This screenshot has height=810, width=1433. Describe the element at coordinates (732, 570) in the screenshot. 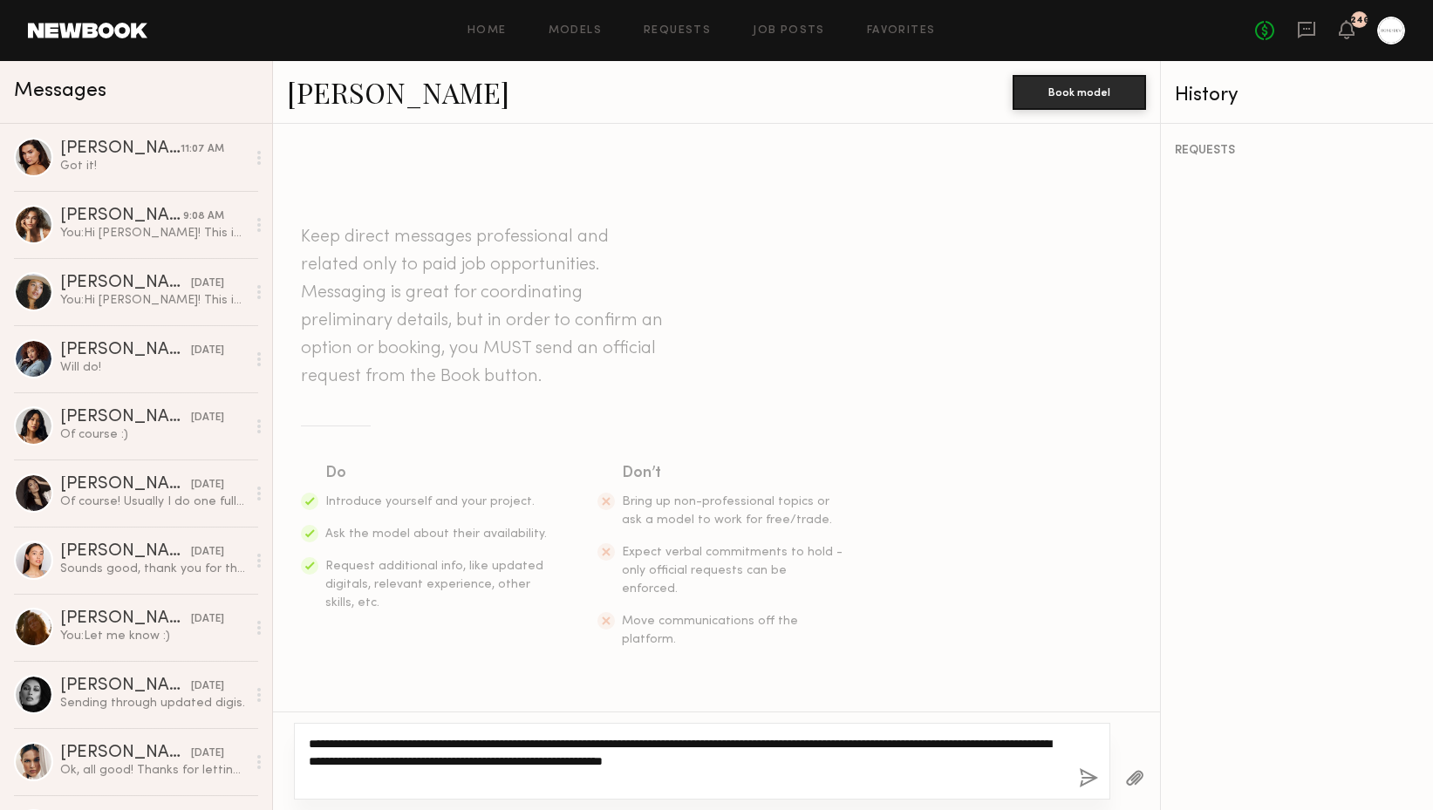

I see `span: Expect verbal commitments to hold - only official requests can be enforced.` at that location.